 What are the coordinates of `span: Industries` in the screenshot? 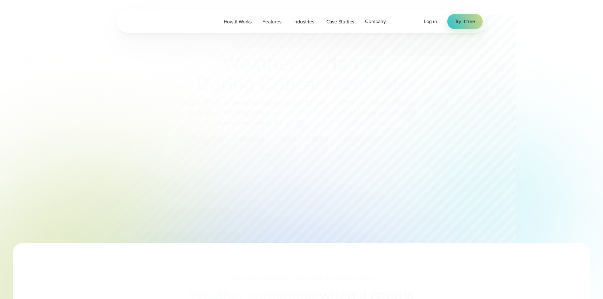 It's located at (304, 22).